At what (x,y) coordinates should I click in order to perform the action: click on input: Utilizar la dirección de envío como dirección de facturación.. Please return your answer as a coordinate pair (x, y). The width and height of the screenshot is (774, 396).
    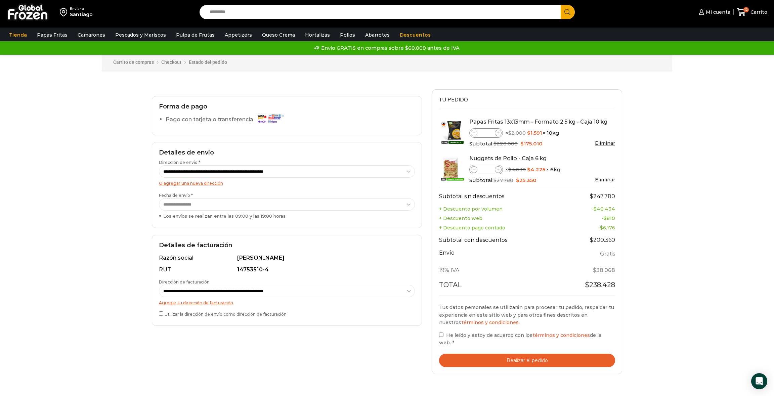
    Looking at the image, I should click on (161, 314).